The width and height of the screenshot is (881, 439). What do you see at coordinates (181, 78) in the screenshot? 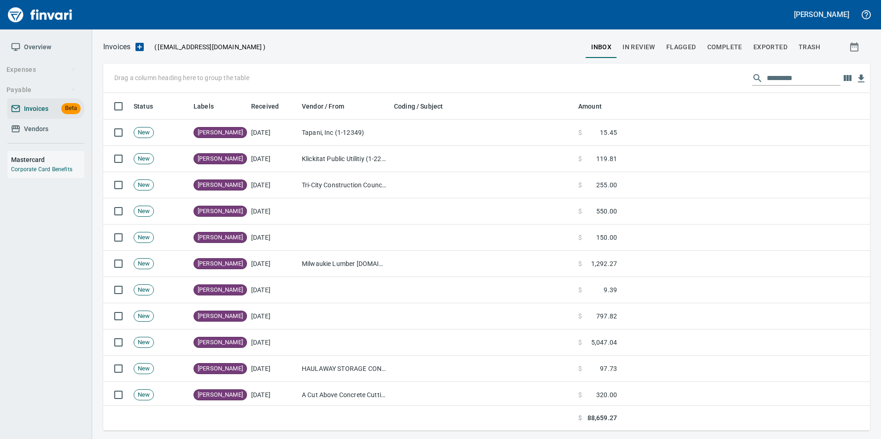
I see `p: Drag a column heading here to group the table` at bounding box center [181, 78].